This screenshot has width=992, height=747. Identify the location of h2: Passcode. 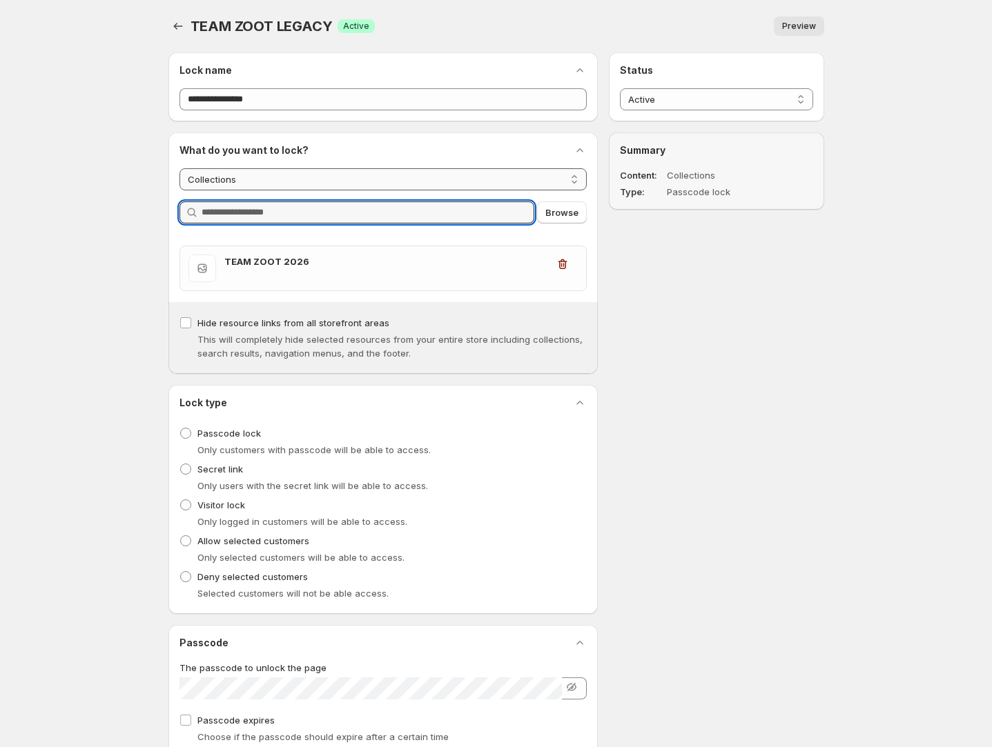
(204, 643).